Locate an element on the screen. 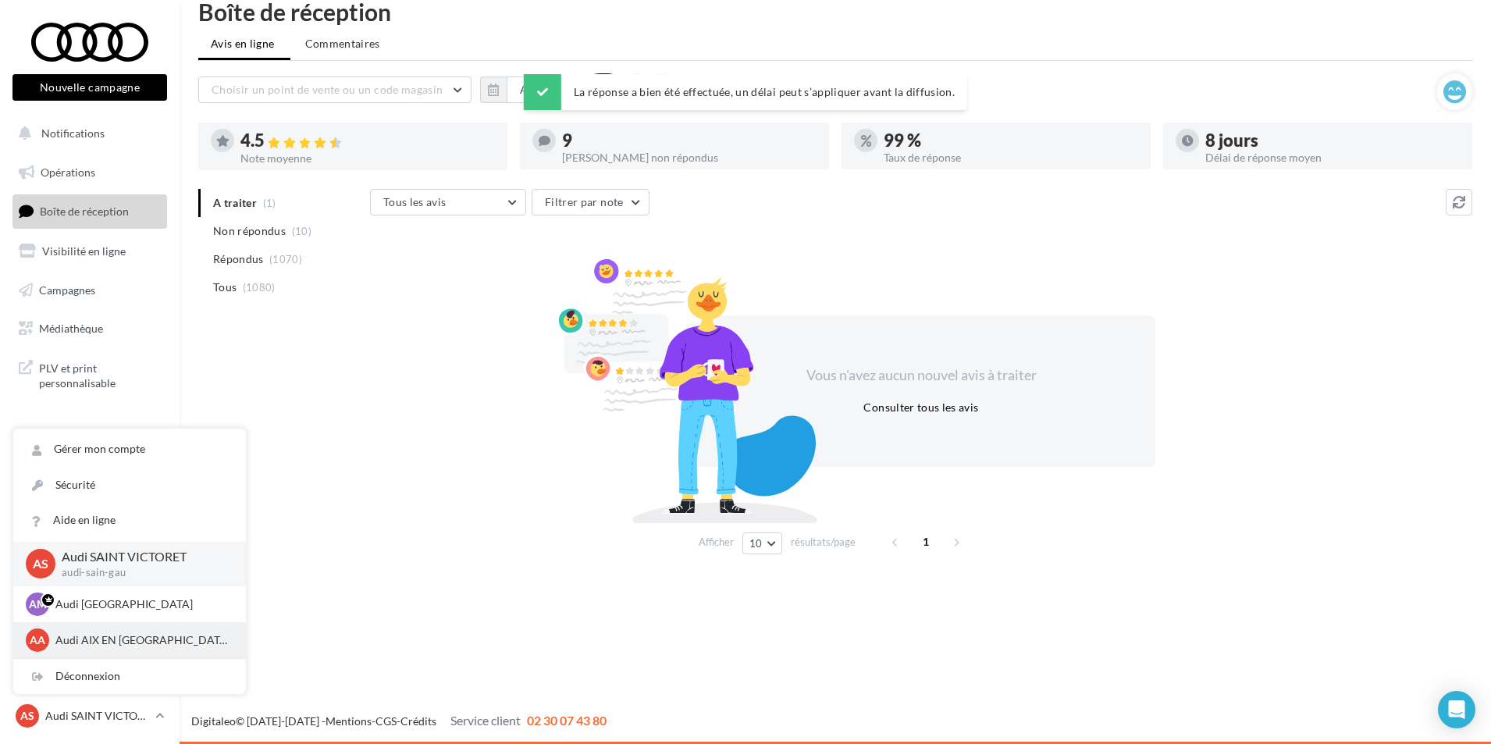 Image resolution: width=1491 pixels, height=744 pixels. span: Afficher is located at coordinates (716, 542).